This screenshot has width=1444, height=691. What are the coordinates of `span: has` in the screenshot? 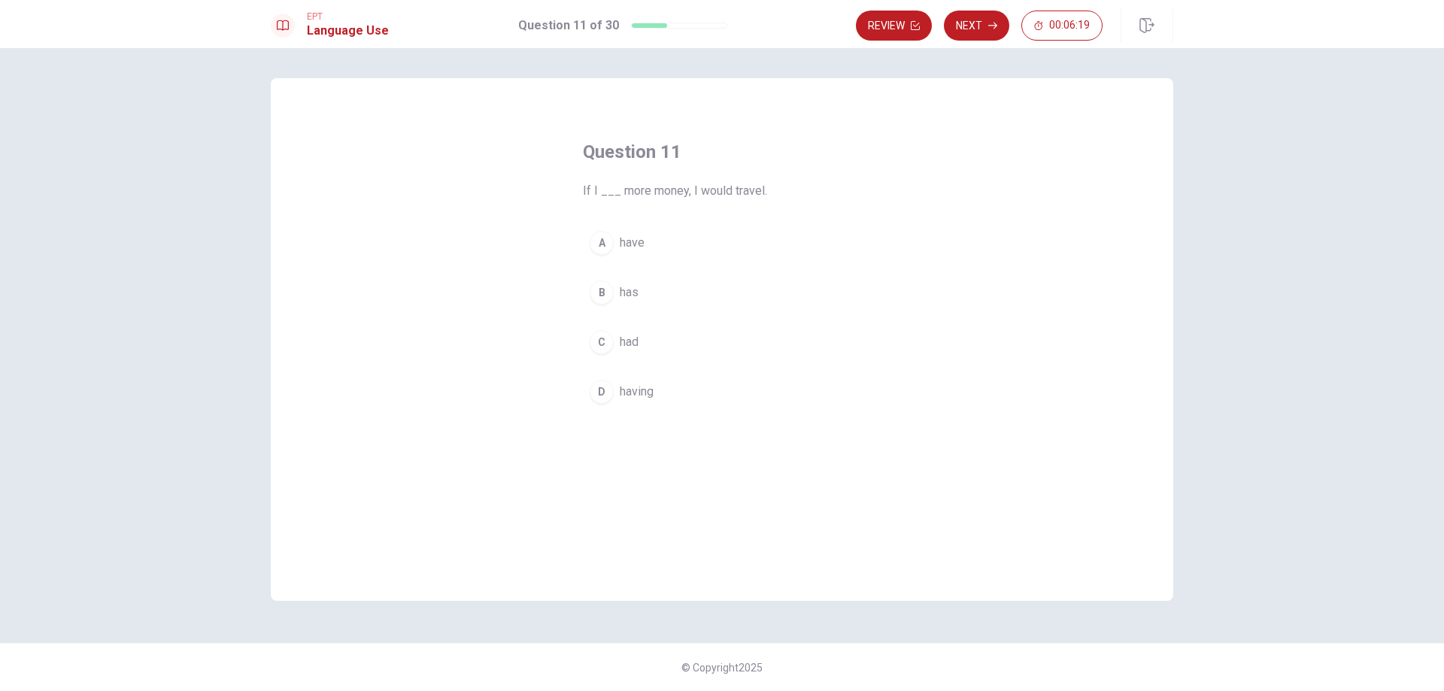 It's located at (629, 293).